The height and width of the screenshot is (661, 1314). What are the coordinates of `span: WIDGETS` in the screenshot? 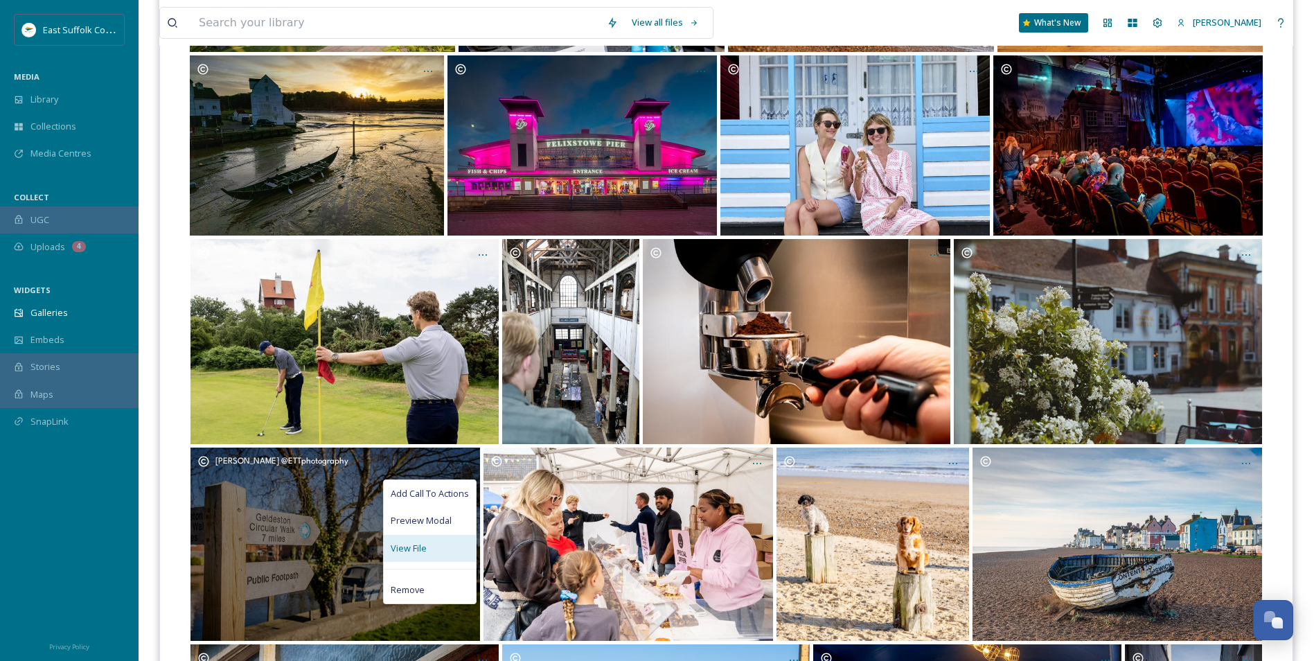 It's located at (32, 290).